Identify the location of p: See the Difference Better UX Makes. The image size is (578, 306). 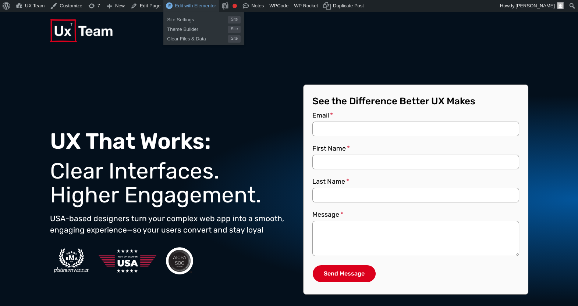
(416, 102).